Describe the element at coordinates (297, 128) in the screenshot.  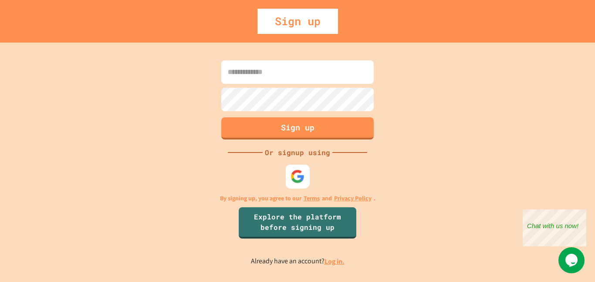
I see `button: Sign up` at that location.